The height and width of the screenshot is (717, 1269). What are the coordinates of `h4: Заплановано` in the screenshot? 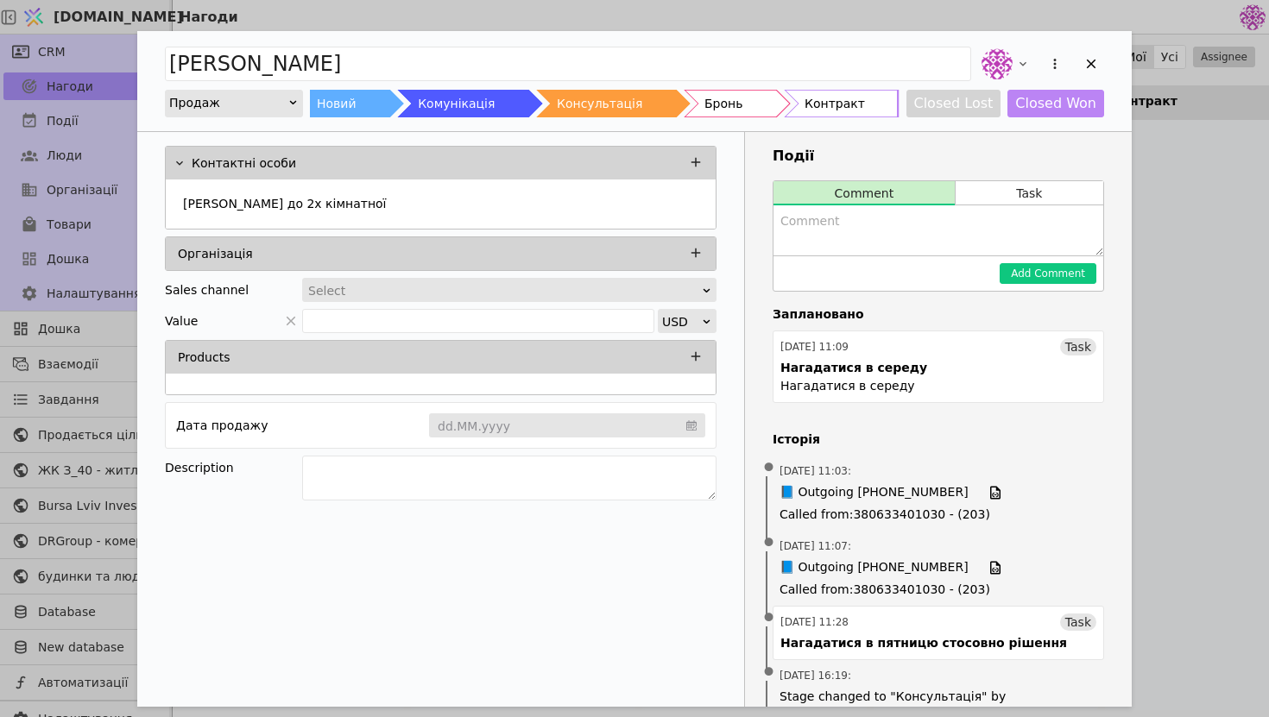 It's located at (938, 314).